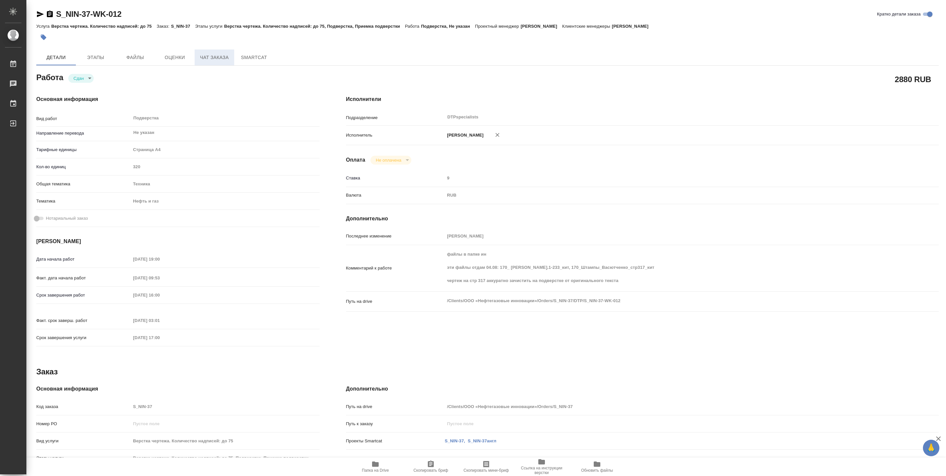 The height and width of the screenshot is (476, 946). Describe the element at coordinates (83, 338) in the screenshot. I see `p: Срок завершения услуги` at that location.